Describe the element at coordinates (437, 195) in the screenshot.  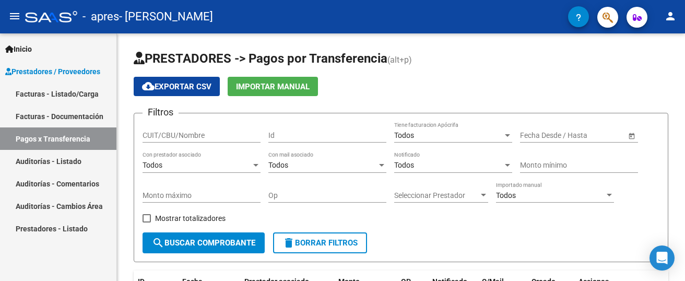
I see `span: Seleccionar Prestador` at that location.